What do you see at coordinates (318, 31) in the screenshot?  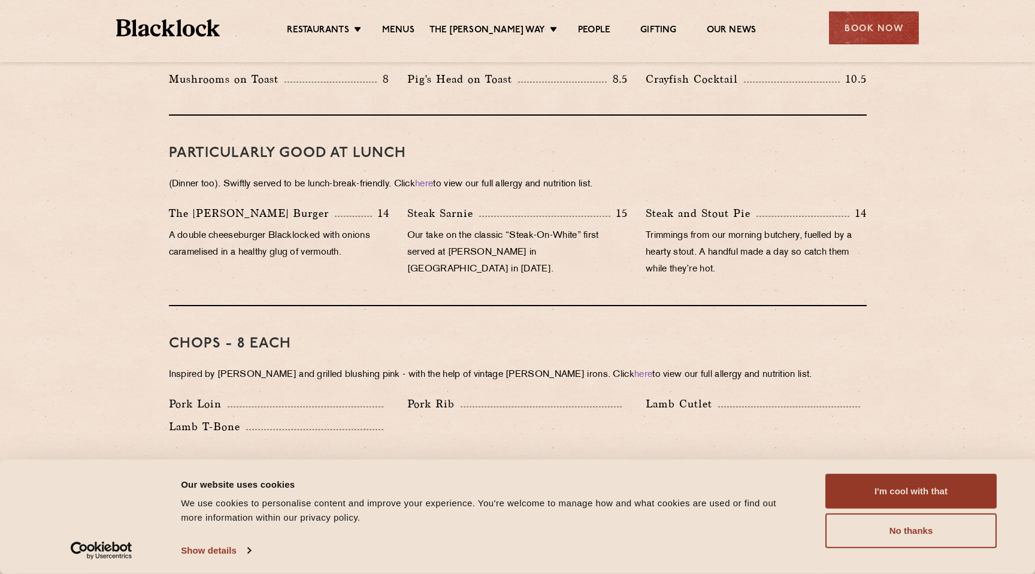 I see `a: Restaurants` at bounding box center [318, 31].